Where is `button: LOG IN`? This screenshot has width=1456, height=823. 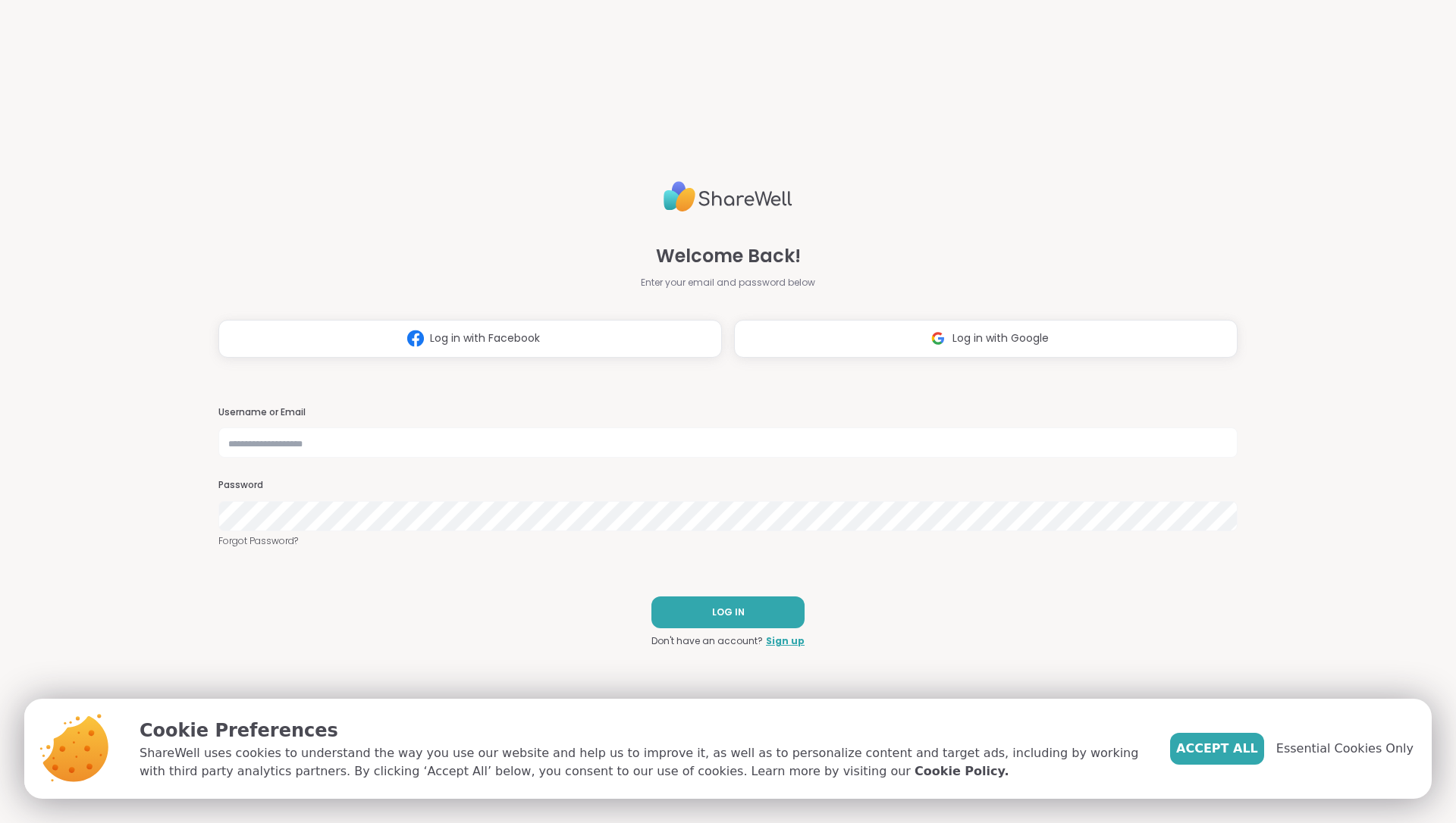
button: LOG IN is located at coordinates (728, 612).